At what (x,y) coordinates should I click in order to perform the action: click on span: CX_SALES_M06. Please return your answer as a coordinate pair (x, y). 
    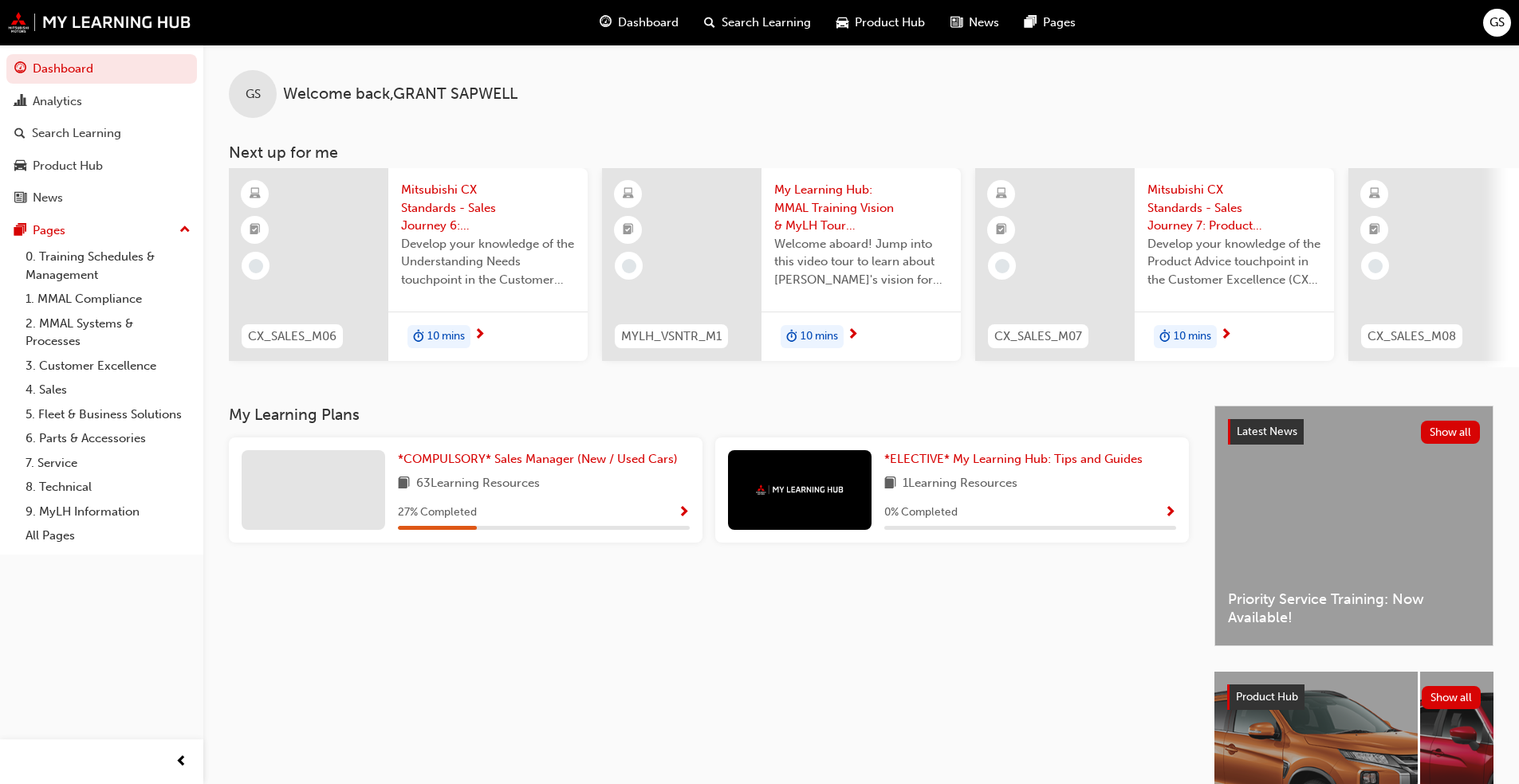
    Looking at the image, I should click on (292, 337).